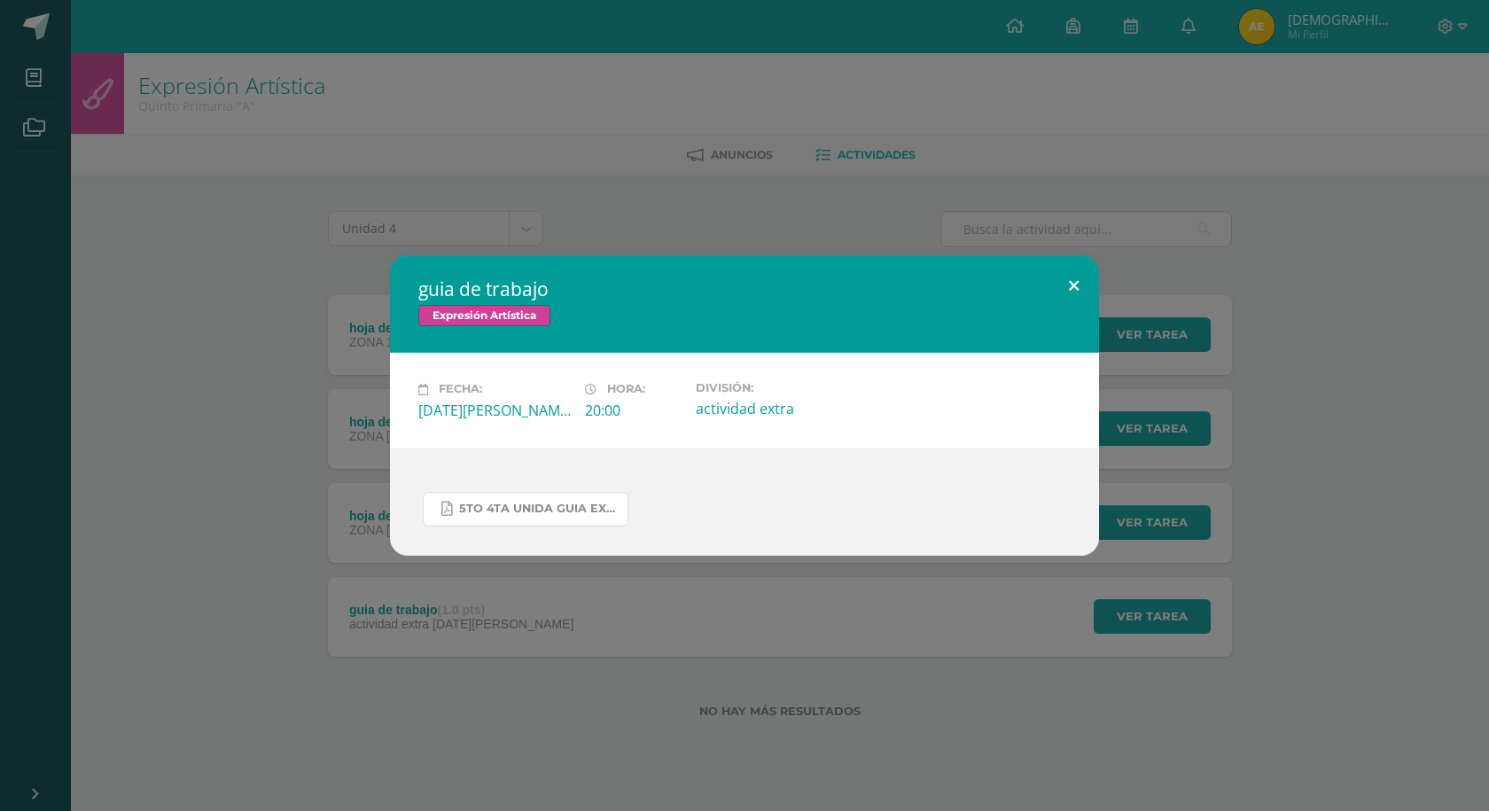 Image resolution: width=1489 pixels, height=811 pixels. Describe the element at coordinates (772, 387) in the screenshot. I see `label: División:` at that location.